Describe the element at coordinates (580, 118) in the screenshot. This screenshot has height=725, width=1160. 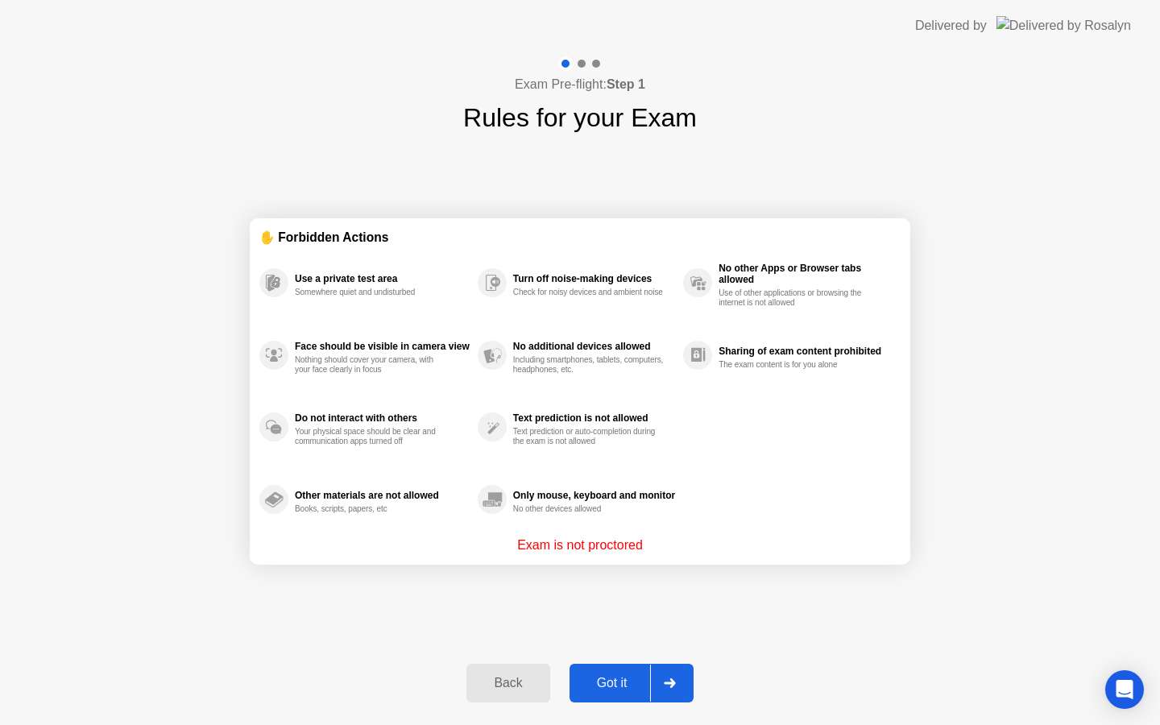
I see `h1: Rules for your Exam` at that location.